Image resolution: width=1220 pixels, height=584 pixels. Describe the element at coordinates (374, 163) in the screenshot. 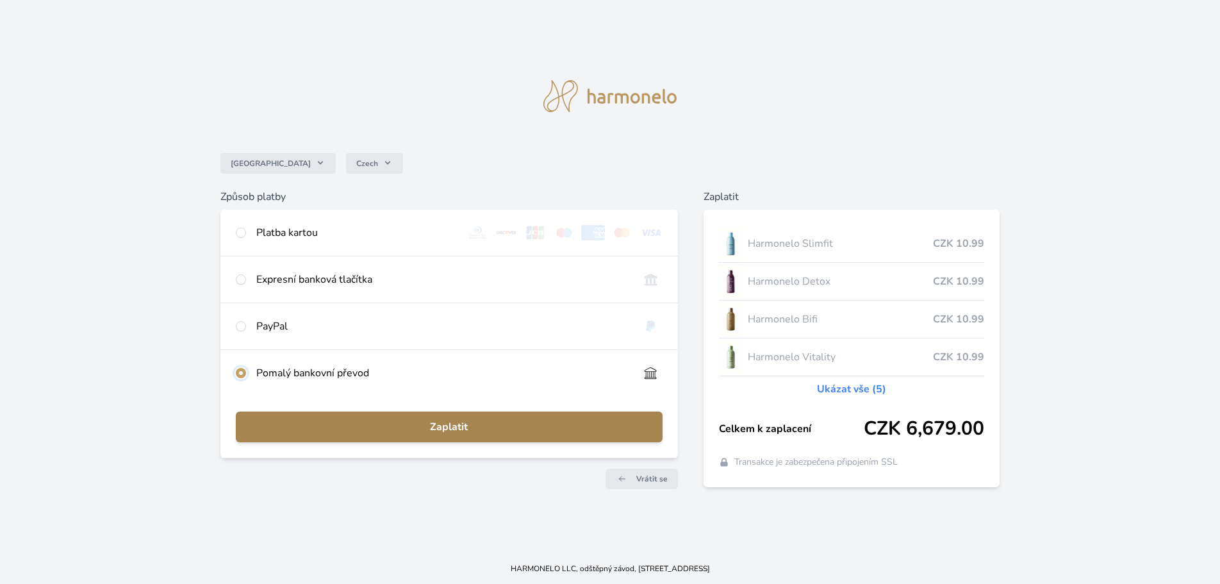

I see `button: Czech` at that location.